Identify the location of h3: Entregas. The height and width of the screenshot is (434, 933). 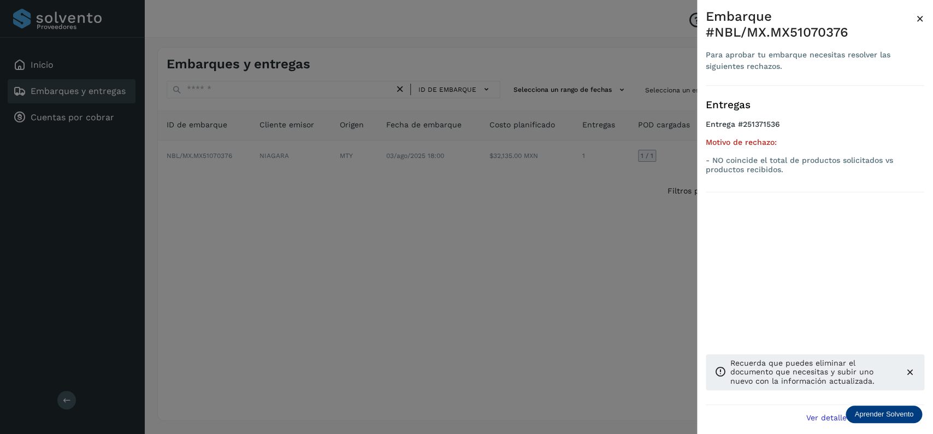
(815, 105).